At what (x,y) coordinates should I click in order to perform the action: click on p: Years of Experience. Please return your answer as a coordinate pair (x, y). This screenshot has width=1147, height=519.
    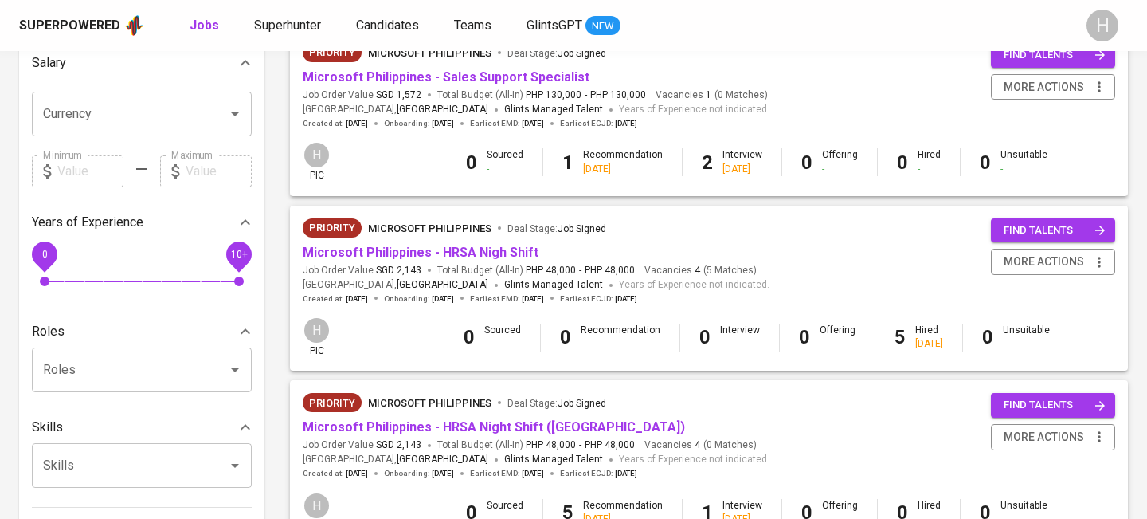
    Looking at the image, I should click on (88, 222).